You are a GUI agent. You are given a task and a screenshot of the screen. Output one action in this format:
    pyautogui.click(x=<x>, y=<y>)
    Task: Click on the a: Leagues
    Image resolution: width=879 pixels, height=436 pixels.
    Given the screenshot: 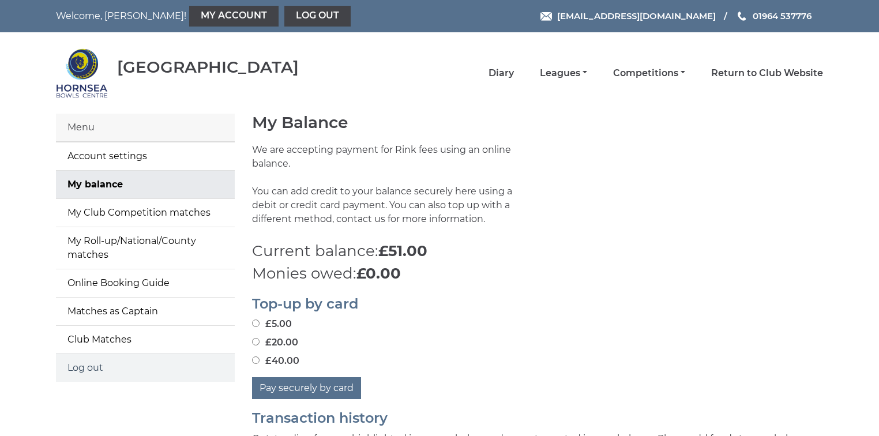 What is the action you would take?
    pyautogui.click(x=564, y=73)
    